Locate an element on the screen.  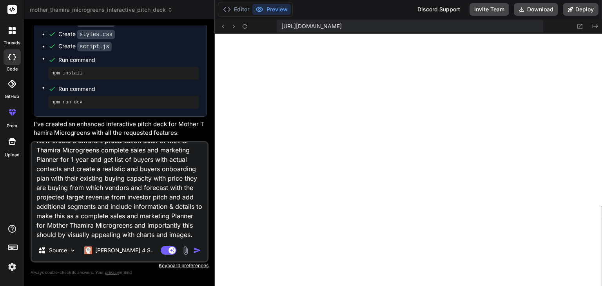
p: Keyboard preferences is located at coordinates (120, 266).